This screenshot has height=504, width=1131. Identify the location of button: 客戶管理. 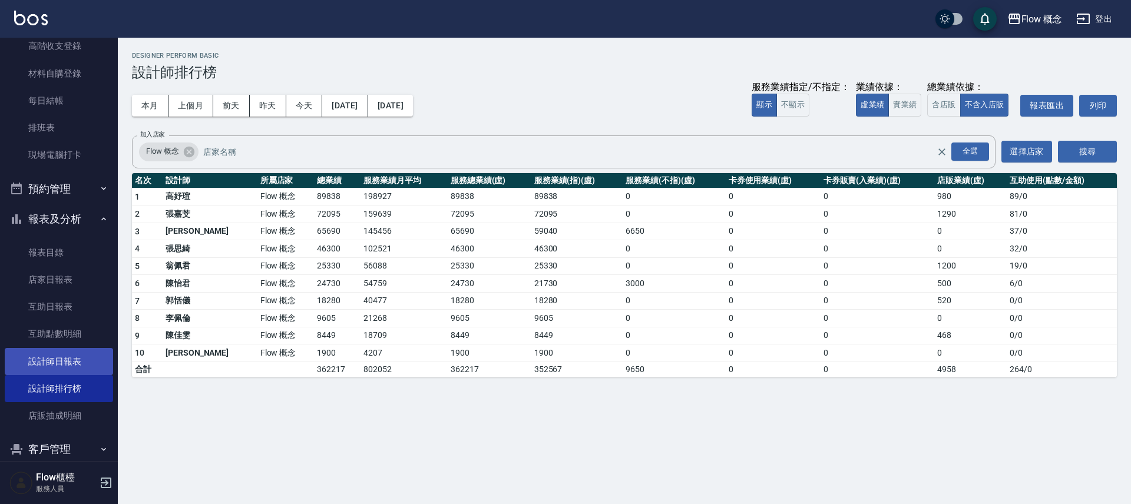
(59, 449).